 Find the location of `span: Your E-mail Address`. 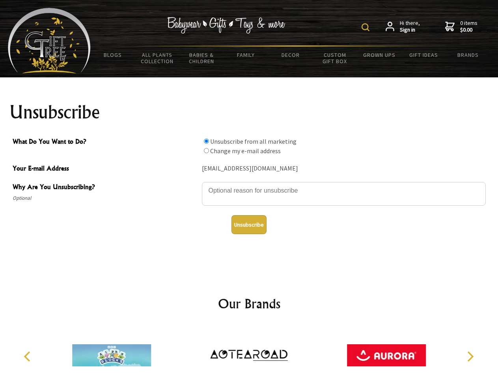

span: Your E-mail Address is located at coordinates (105, 169).